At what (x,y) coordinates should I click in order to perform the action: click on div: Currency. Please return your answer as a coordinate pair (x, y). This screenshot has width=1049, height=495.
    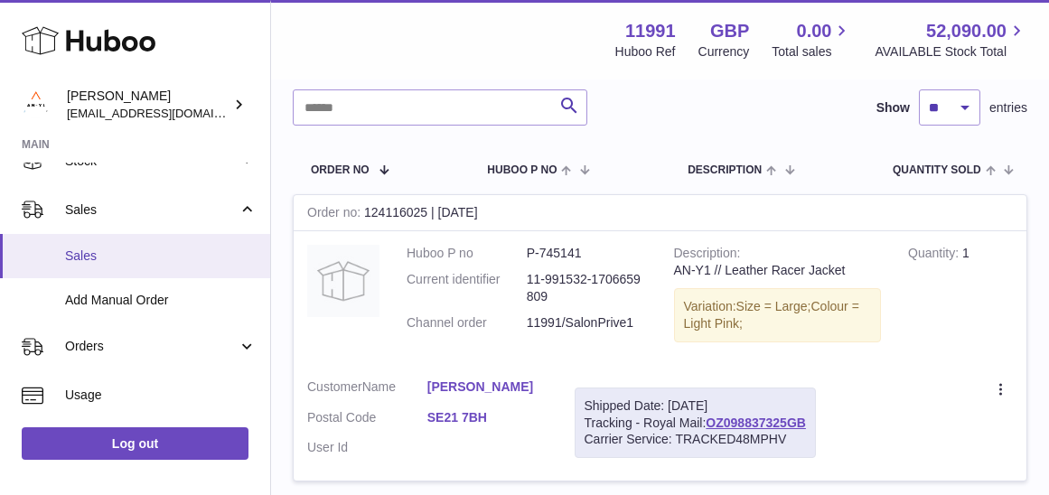
    Looking at the image, I should click on (724, 52).